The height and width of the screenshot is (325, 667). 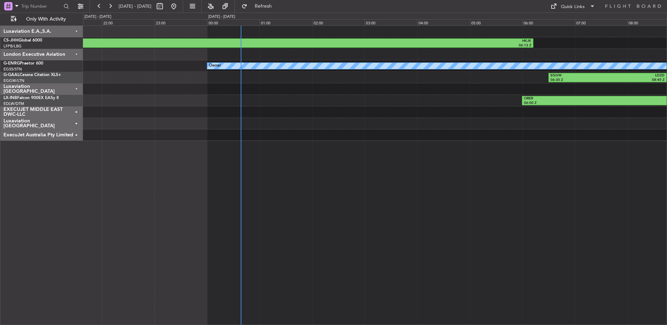 What do you see at coordinates (23, 64) in the screenshot?
I see `a: G-ENRGPraetor 600` at bounding box center [23, 64].